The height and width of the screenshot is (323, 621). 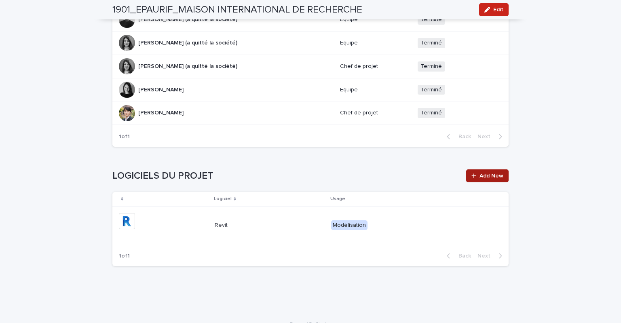 I want to click on span: Edit, so click(x=498, y=10).